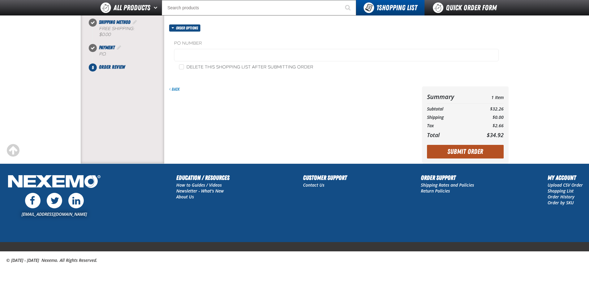  I want to click on th: Subtotal, so click(450, 109).